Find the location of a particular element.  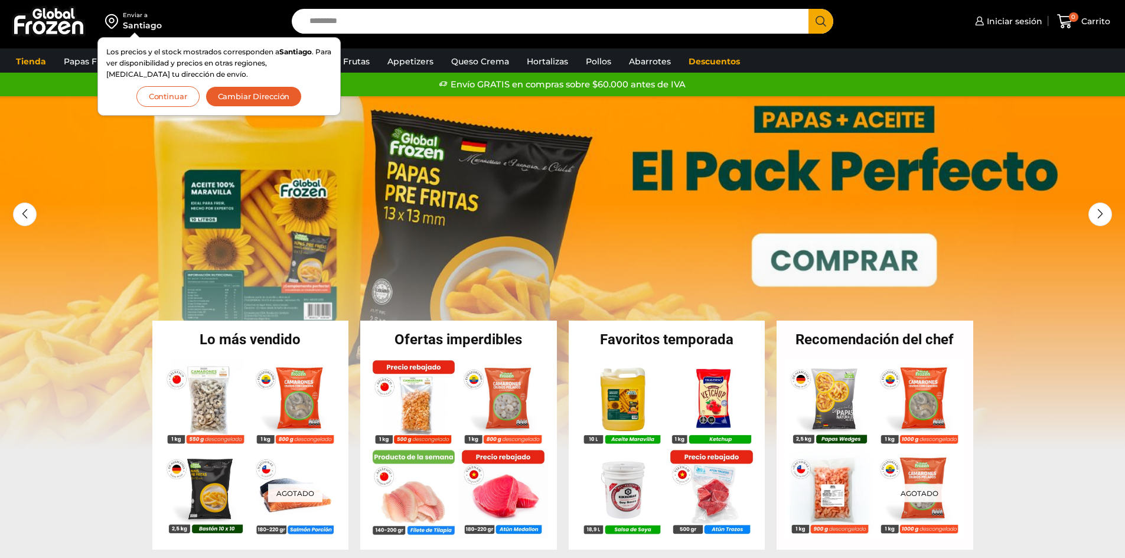

h2: Ofertas imperdibles is located at coordinates (458, 340).